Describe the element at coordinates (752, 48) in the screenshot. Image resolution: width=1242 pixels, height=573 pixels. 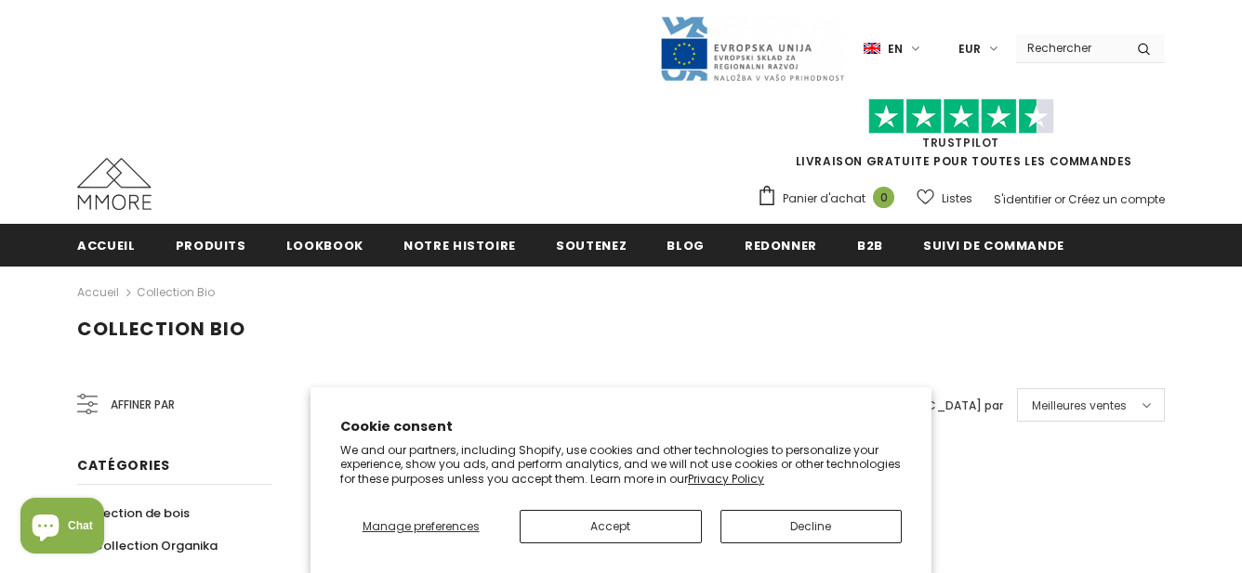
I see `img: Javni Razpis` at that location.